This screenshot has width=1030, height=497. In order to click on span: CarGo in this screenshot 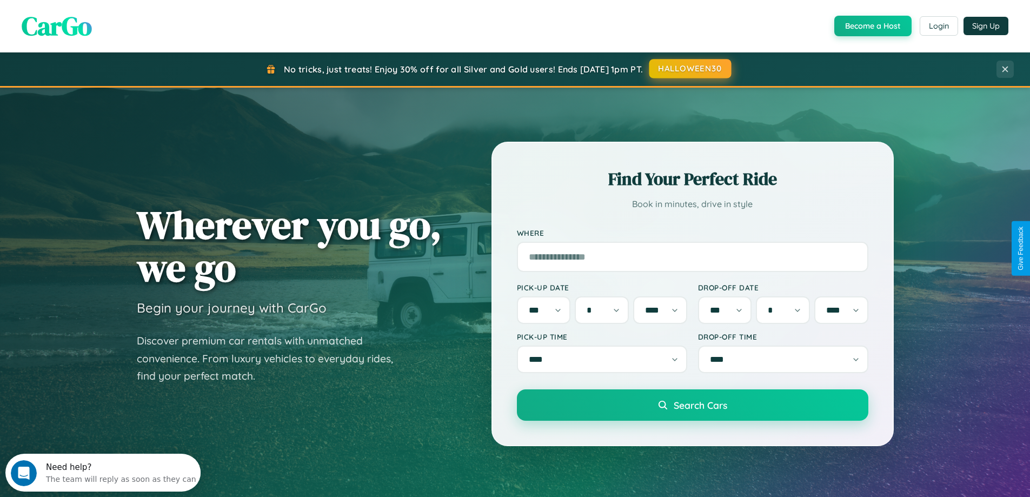, I will do `click(57, 26)`.